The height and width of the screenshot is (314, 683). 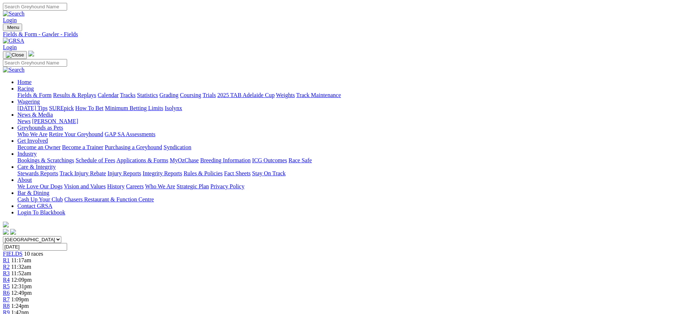 I want to click on span: 1:09pm, so click(x=20, y=300).